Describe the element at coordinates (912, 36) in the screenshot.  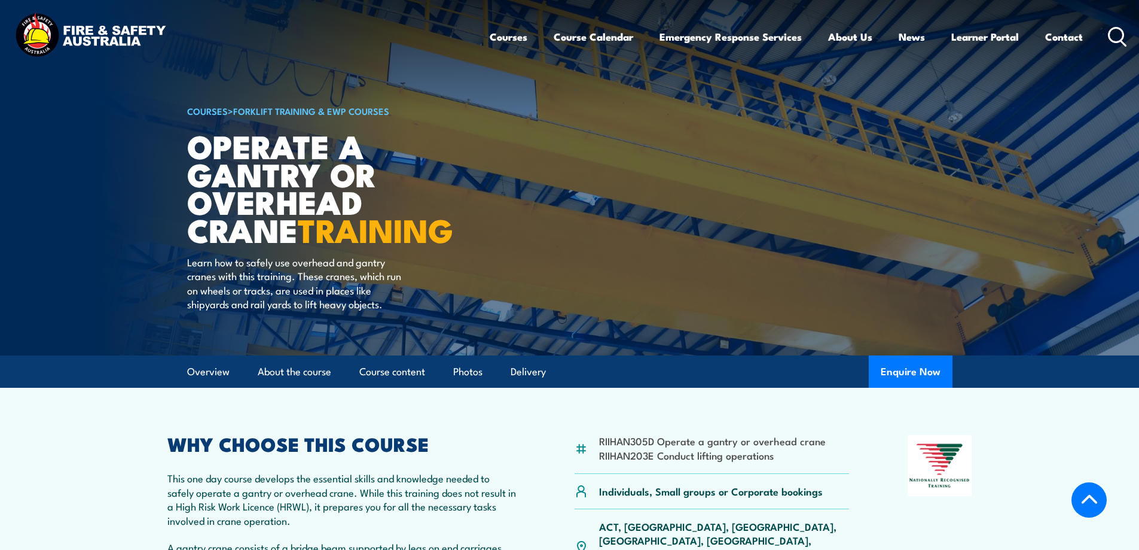
I see `a: News` at that location.